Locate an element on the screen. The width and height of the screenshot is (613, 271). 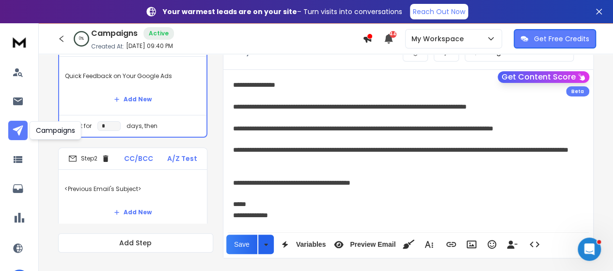
p: Get Free Credits is located at coordinates (561, 39).